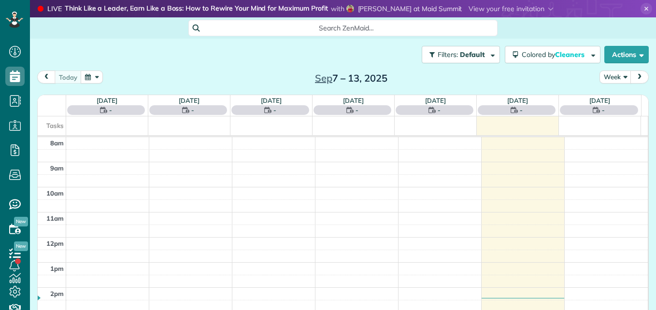  I want to click on span: 10am, so click(55, 193).